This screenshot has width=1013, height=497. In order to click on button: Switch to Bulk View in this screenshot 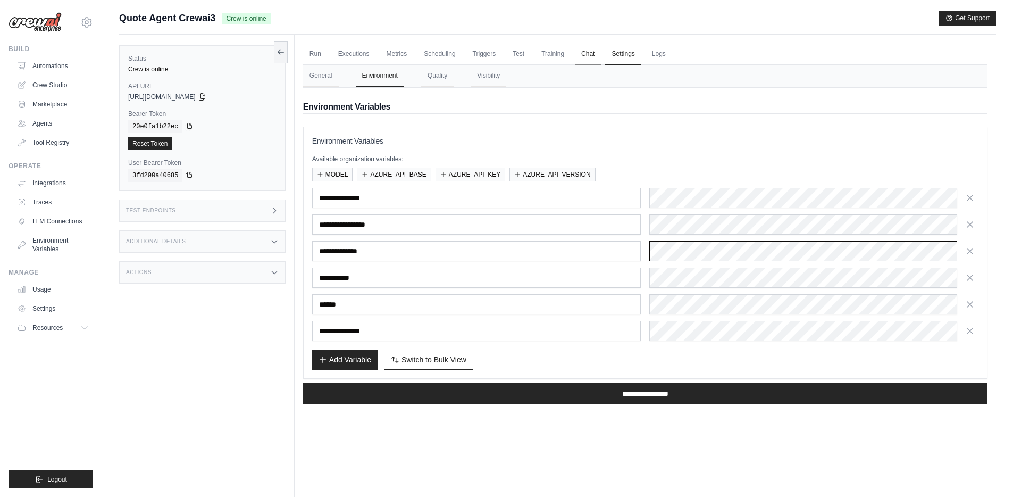, I will do `click(429, 360)`.